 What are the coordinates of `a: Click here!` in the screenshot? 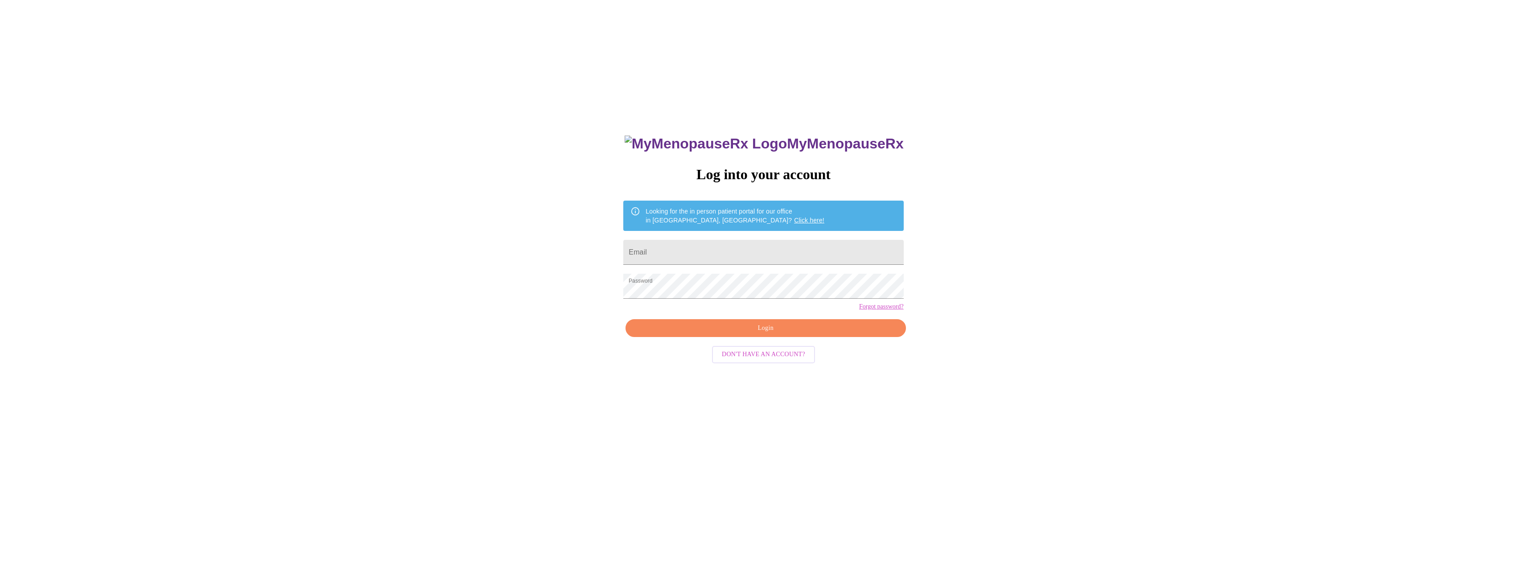 It's located at (809, 220).